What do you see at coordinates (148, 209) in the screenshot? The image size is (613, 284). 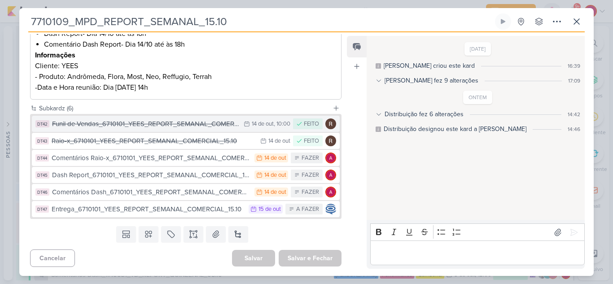 I see `div: Entrega_6710101_YEES_REPORT_SEMANAL_COMERCIAL_15.10` at bounding box center [148, 209].